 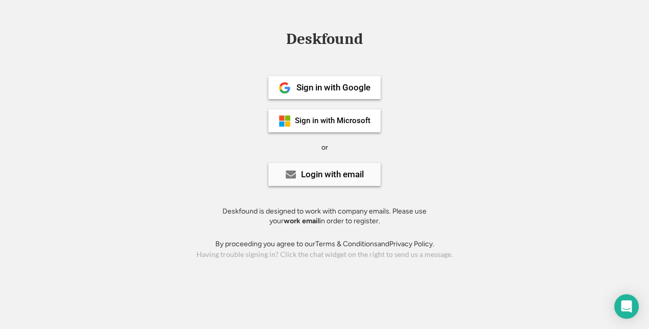 I want to click on div: Sign in with Google, so click(x=333, y=87).